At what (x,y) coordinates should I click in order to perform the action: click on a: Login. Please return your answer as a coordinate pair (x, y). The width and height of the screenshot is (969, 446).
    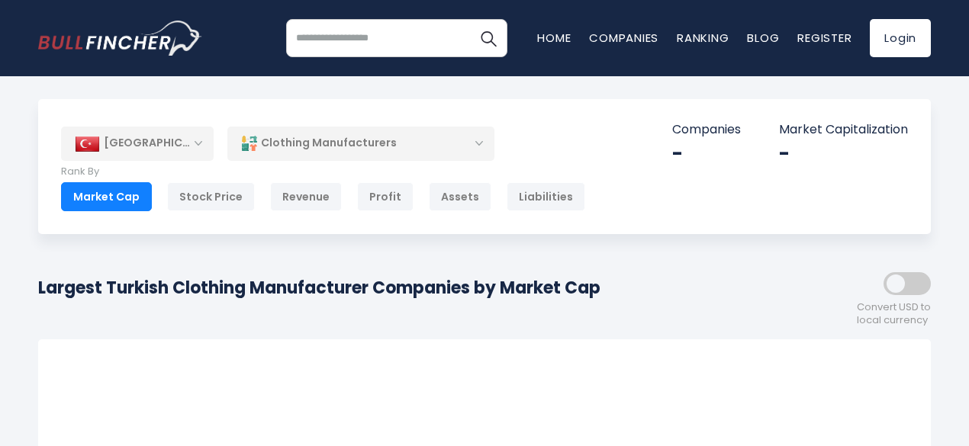
    Looking at the image, I should click on (901, 38).